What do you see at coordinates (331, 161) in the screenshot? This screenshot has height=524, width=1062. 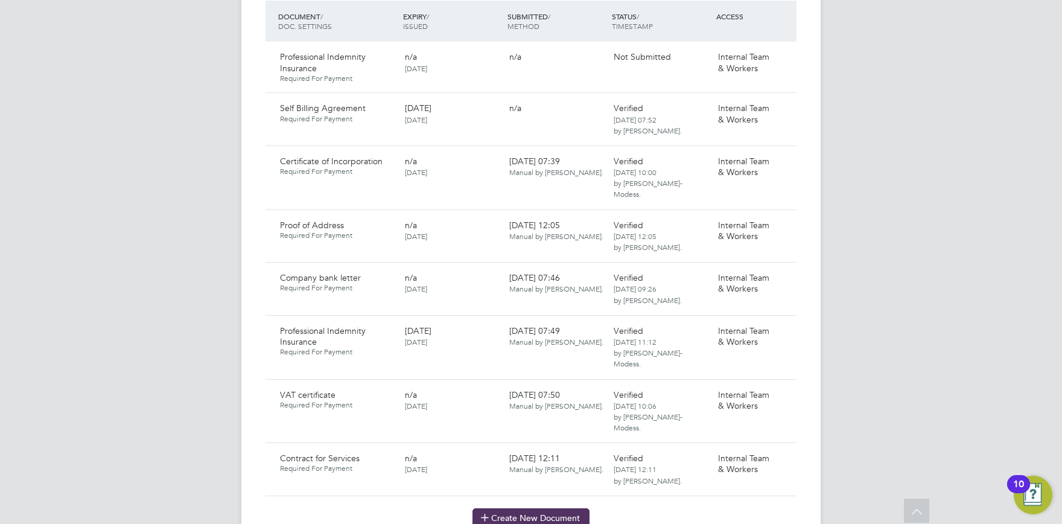 I see `span: Certificate of Incorporation` at bounding box center [331, 161].